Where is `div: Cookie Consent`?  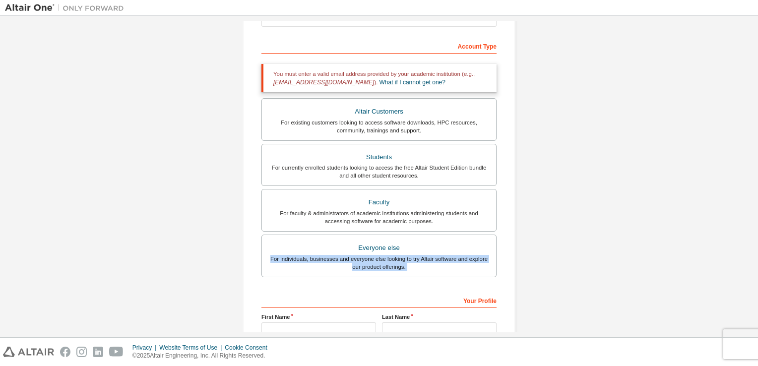 div: Cookie Consent is located at coordinates (249, 348).